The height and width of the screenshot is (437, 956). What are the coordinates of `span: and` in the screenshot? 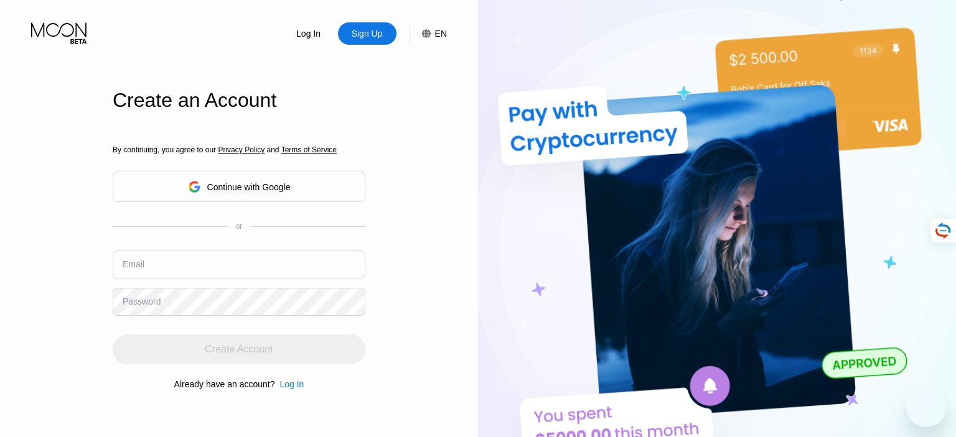 It's located at (273, 150).